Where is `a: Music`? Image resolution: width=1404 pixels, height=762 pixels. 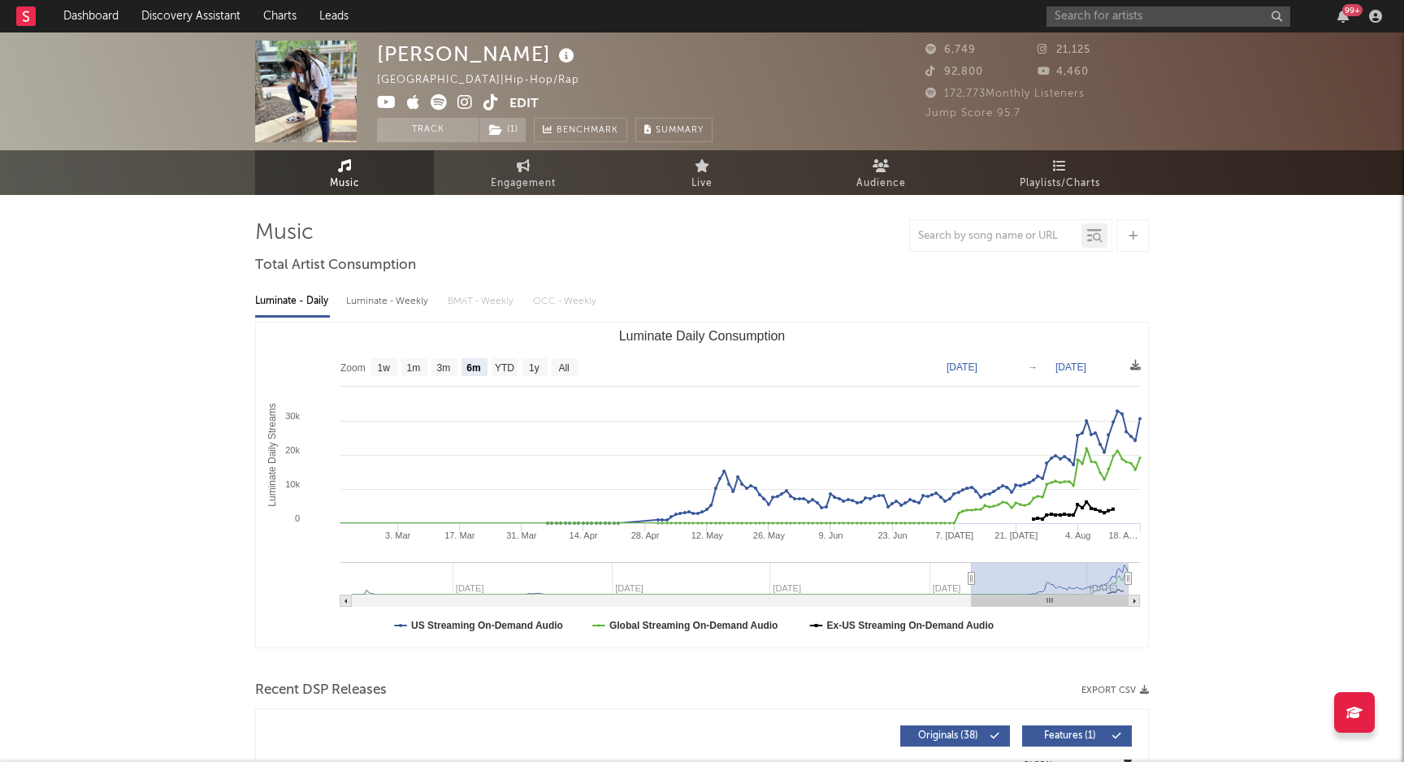
a: Music is located at coordinates (344, 172).